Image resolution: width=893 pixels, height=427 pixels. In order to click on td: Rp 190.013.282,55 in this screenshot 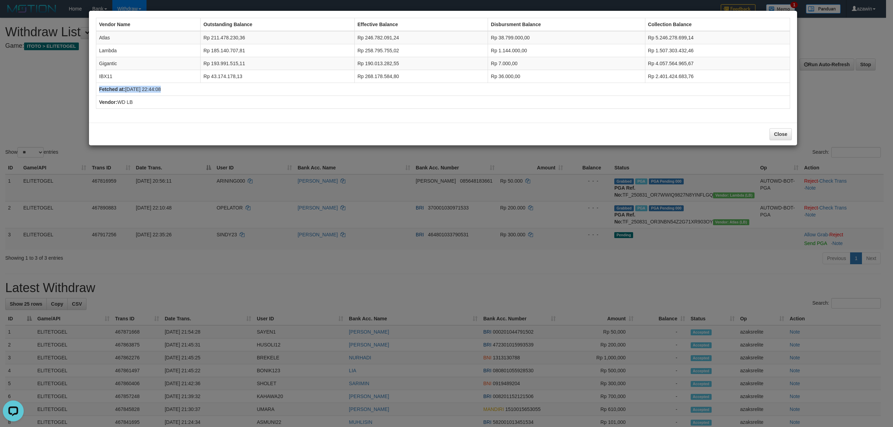, I will do `click(421, 63)`.